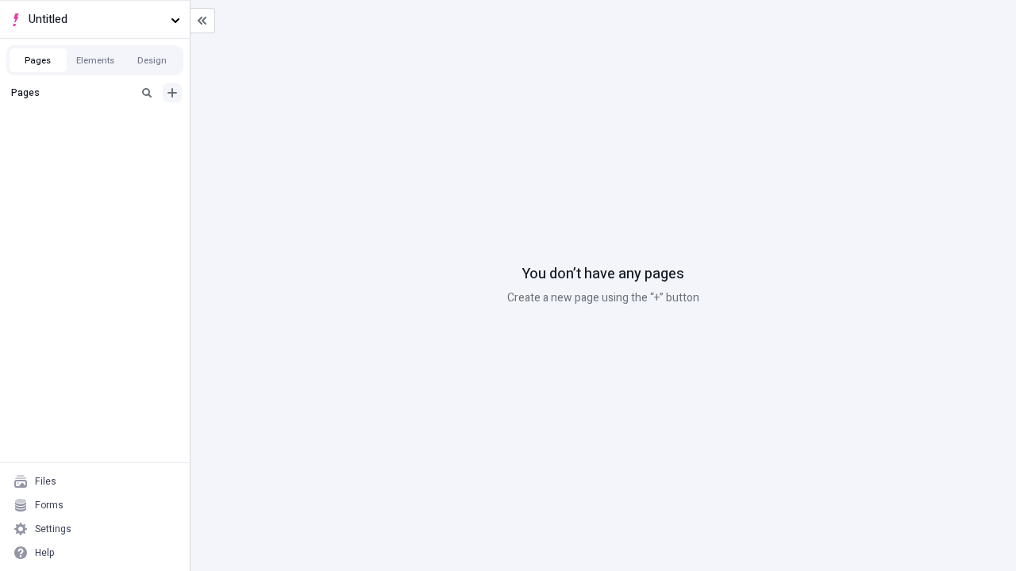 The image size is (1016, 571). What do you see at coordinates (71, 93) in the screenshot?
I see `div: Pages` at bounding box center [71, 93].